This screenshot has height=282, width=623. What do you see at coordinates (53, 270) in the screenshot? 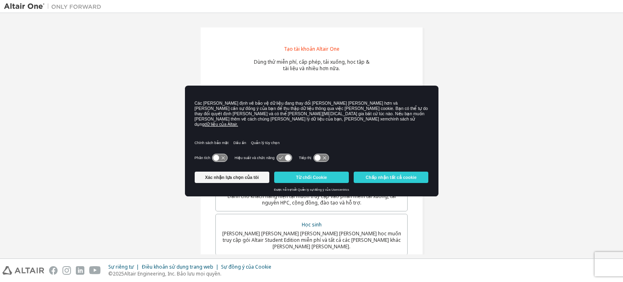
I see `img: facebook.svg` at bounding box center [53, 270].